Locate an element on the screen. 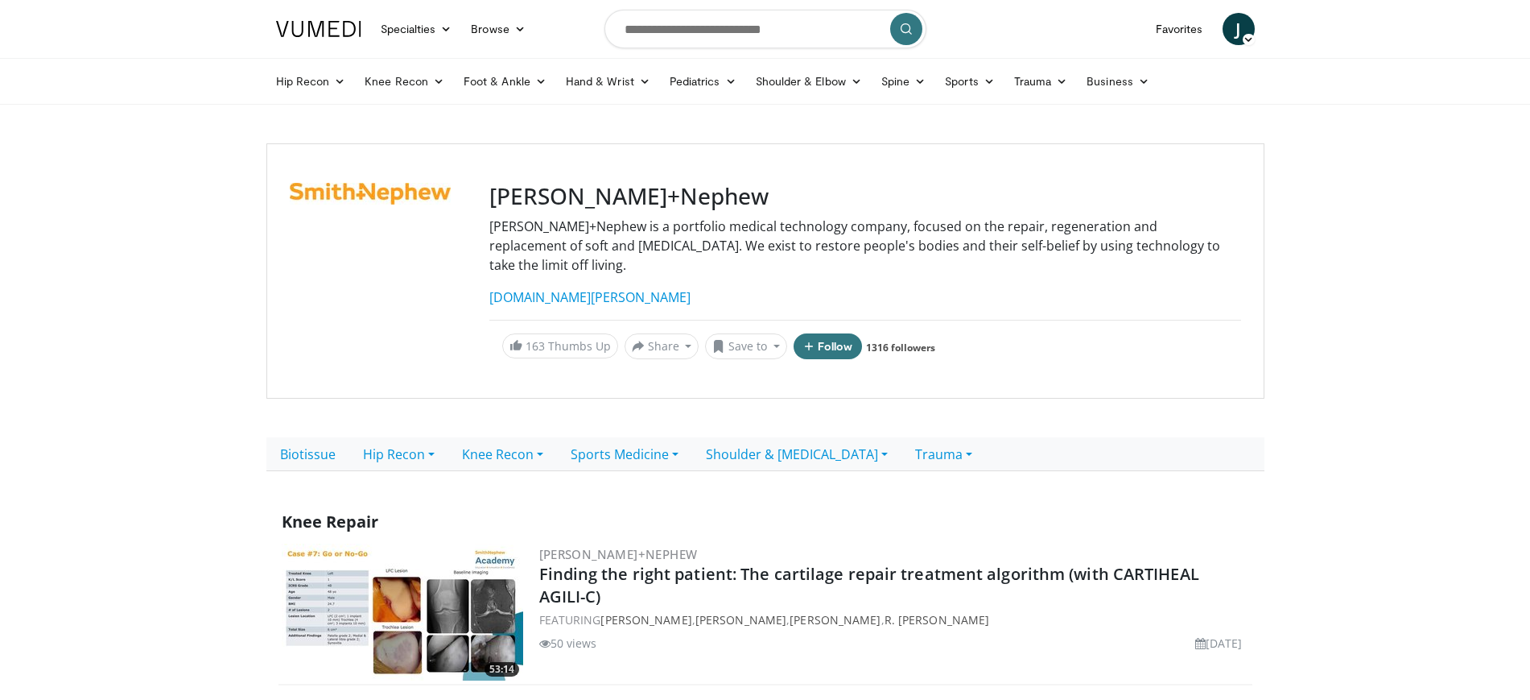  a: Finding the right patient: The cartilage repair treatment algorithm (with CARTIHEAL AGILI-C) is located at coordinates (869, 584).